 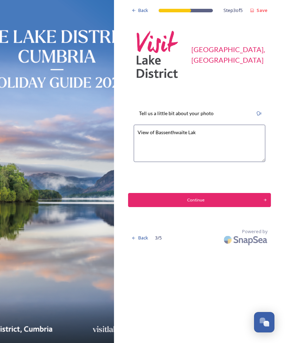 What do you see at coordinates (200, 200) in the screenshot?
I see `button: Continue` at bounding box center [200, 200].